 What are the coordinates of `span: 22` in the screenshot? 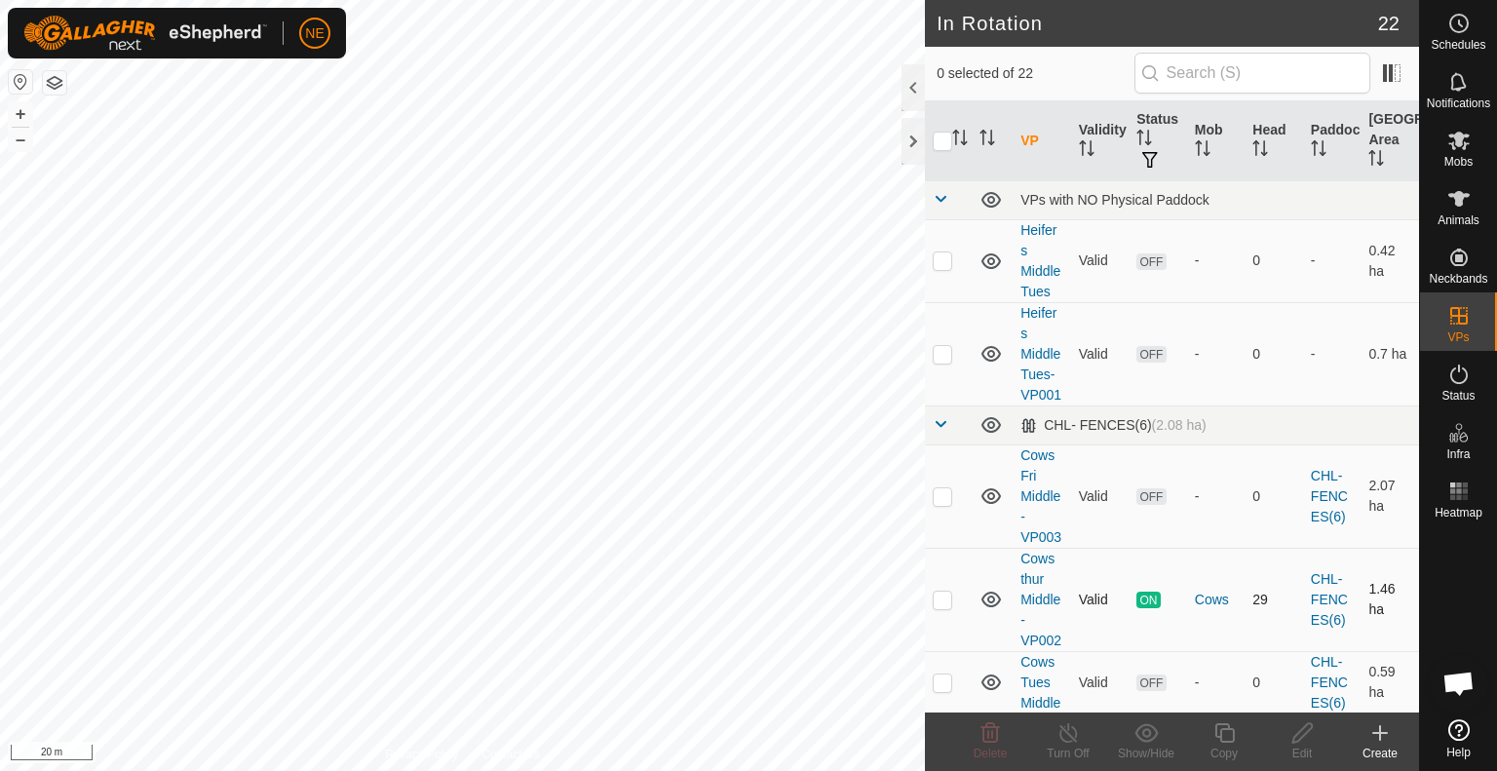 It's located at (1389, 23).